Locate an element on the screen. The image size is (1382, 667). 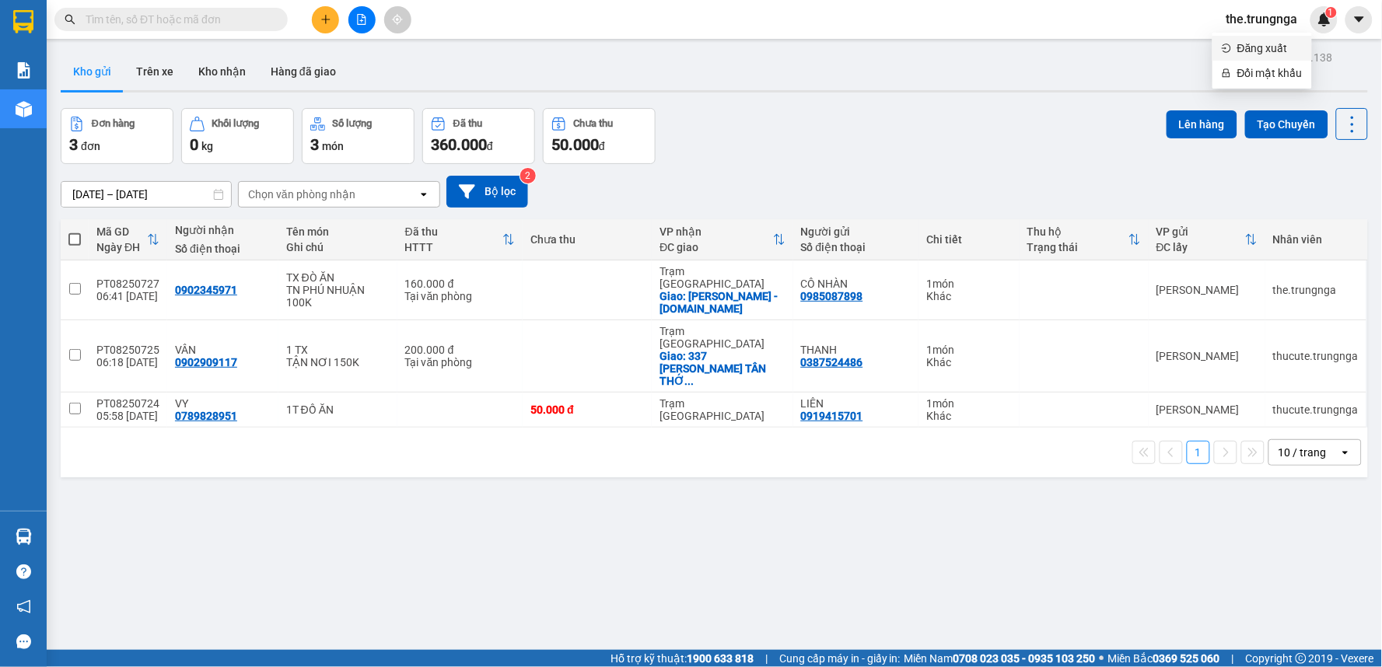
div: Đơn hàng is located at coordinates (113, 124).